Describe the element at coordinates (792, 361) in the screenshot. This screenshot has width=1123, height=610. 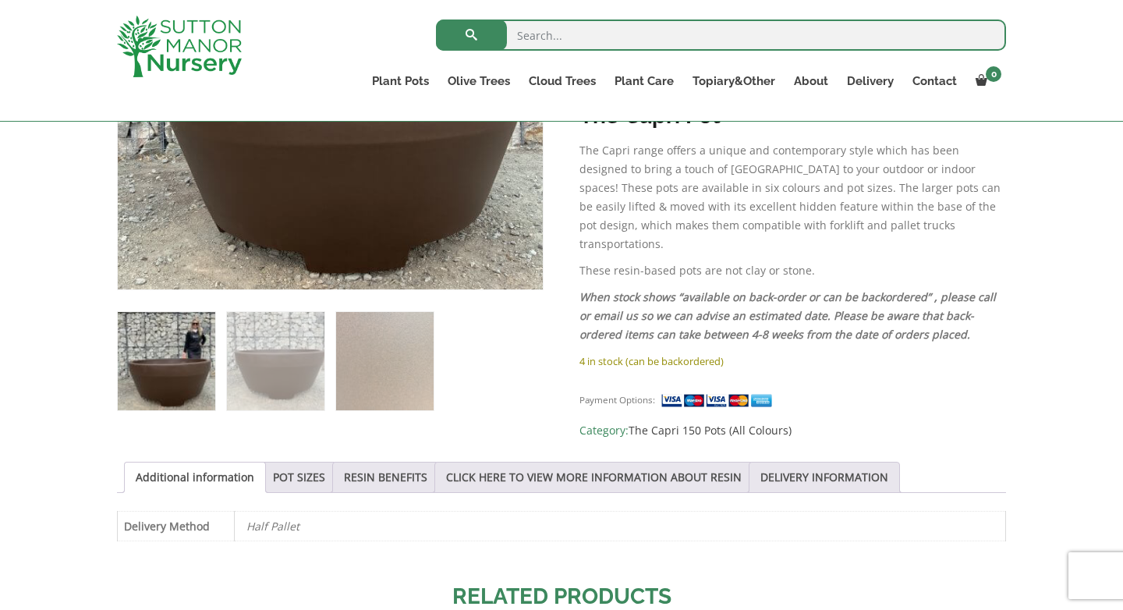
I see `p: 4 in stock (can be backordered)` at that location.